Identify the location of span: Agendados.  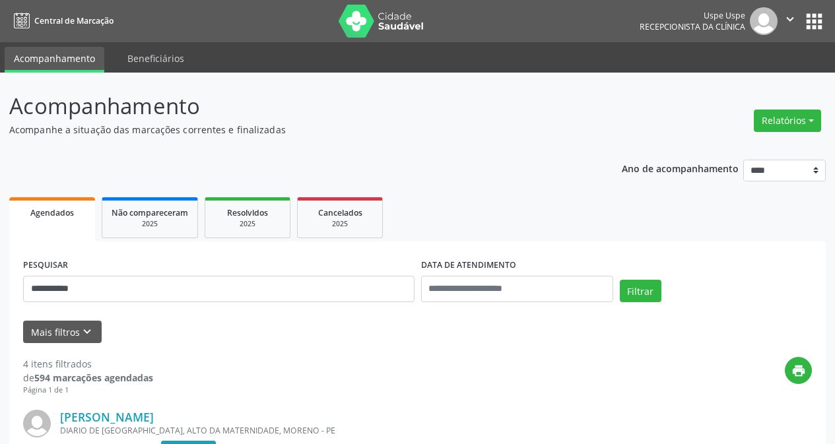
(52, 213).